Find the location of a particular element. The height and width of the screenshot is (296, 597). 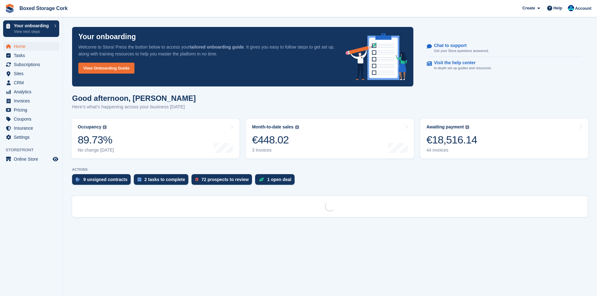

a: 2 tasks to complete is located at coordinates (163, 181).